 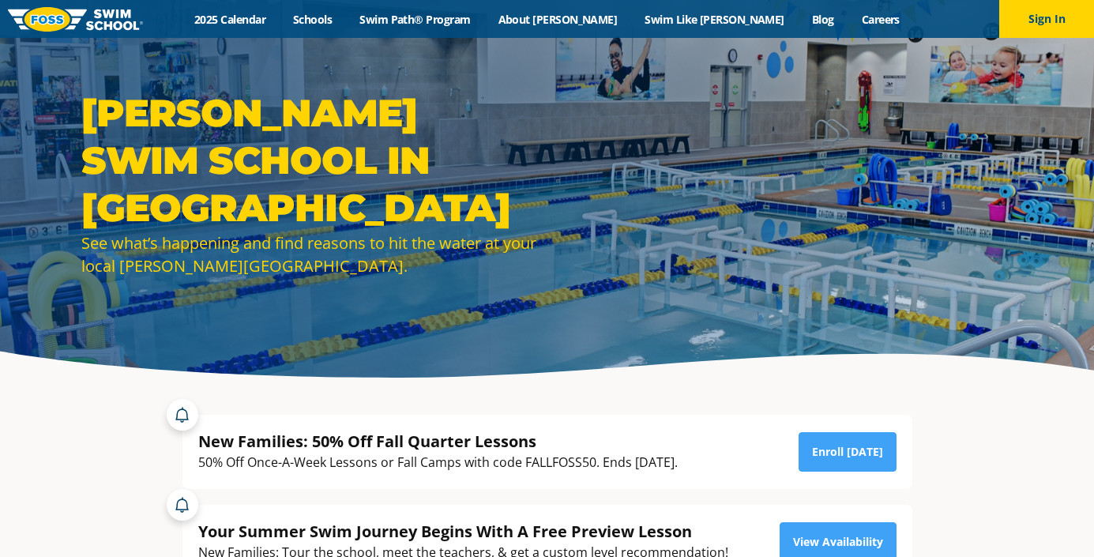 What do you see at coordinates (415, 19) in the screenshot?
I see `a: Swim Path® Program` at bounding box center [415, 19].